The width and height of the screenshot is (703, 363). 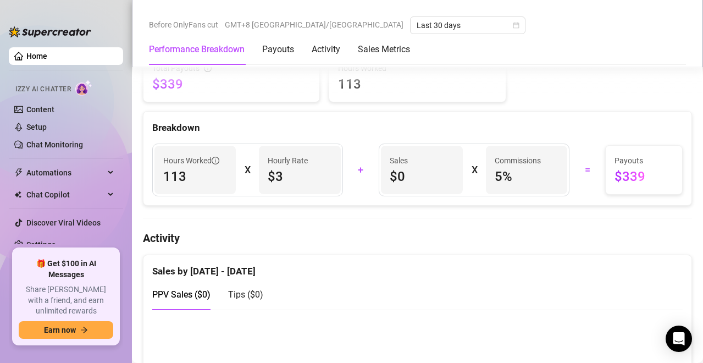 What do you see at coordinates (527, 177) in the screenshot?
I see `span: 5 %` at bounding box center [527, 177].